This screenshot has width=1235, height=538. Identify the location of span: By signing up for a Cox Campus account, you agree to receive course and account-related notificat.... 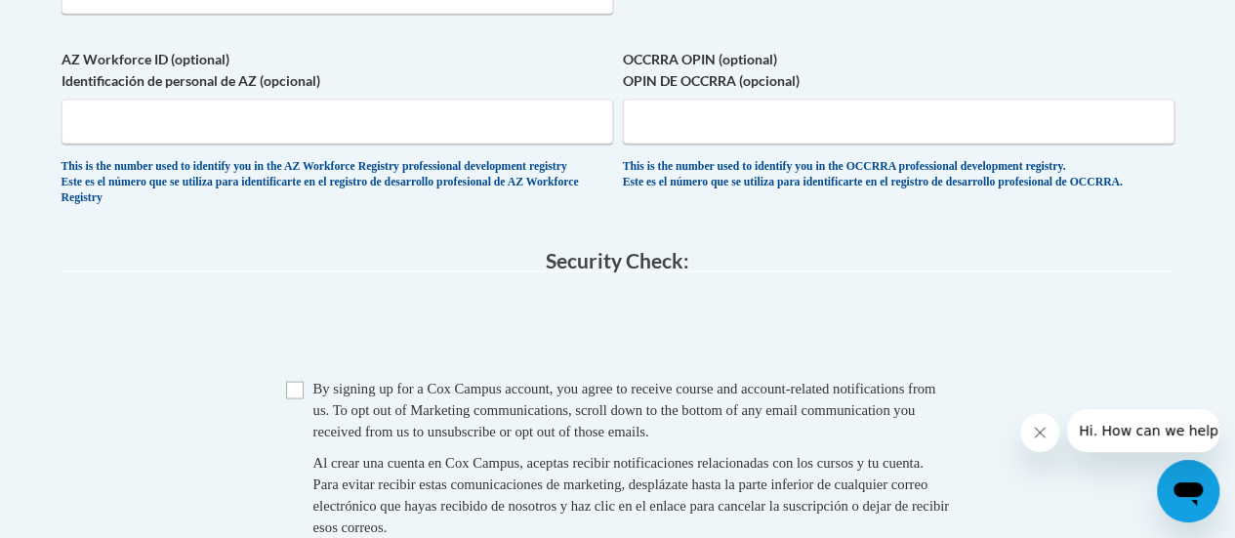
(625, 409).